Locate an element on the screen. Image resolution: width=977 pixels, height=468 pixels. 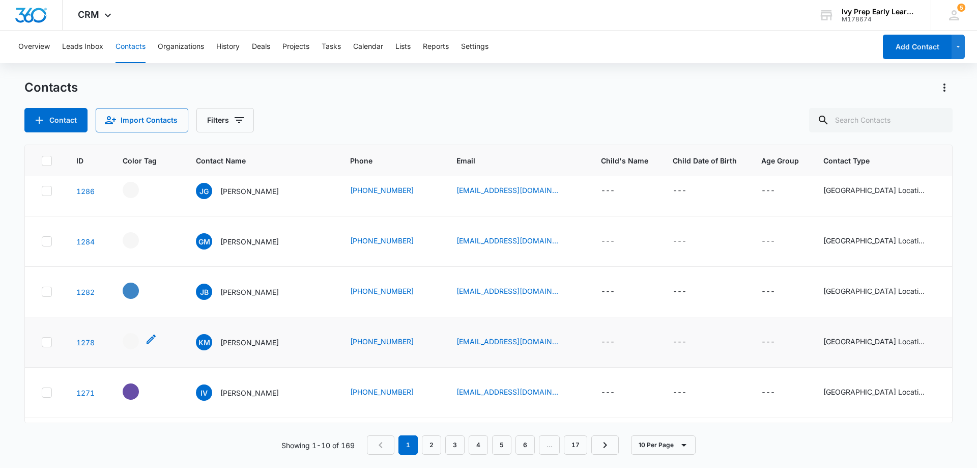
nav: Pagination is located at coordinates (493, 445).